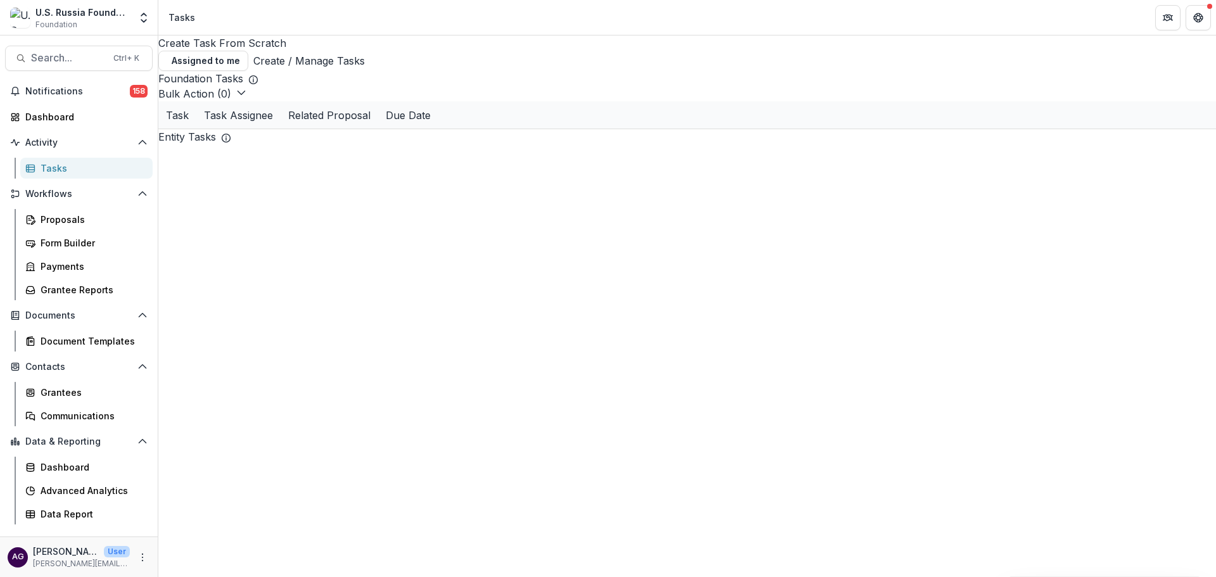 The width and height of the screenshot is (1216, 577). What do you see at coordinates (91, 243) in the screenshot?
I see `div: Form Builder` at bounding box center [91, 243].